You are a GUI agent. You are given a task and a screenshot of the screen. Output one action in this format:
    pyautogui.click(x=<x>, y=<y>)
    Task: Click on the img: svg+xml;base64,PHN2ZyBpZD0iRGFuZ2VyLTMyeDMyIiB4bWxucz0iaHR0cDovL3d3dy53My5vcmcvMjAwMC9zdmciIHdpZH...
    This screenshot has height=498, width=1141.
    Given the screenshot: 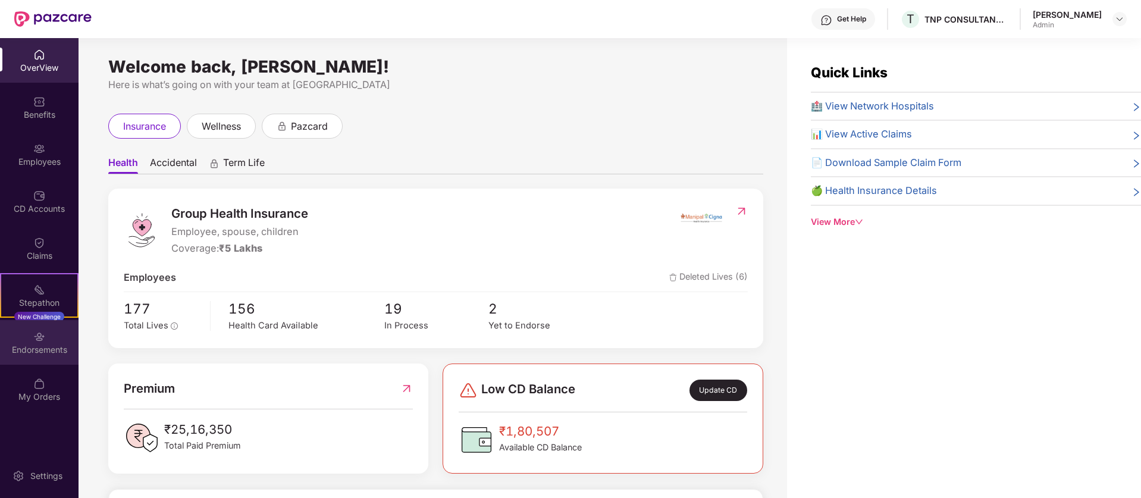 What is the action you would take?
    pyautogui.click(x=468, y=390)
    